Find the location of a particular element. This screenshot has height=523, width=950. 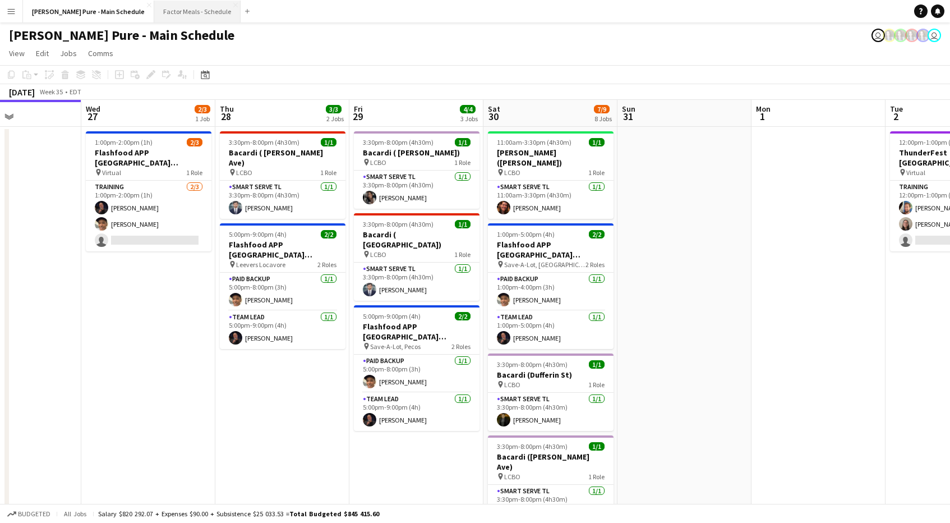

span: 5:00pm-9:00pm (4h) is located at coordinates (391, 316).